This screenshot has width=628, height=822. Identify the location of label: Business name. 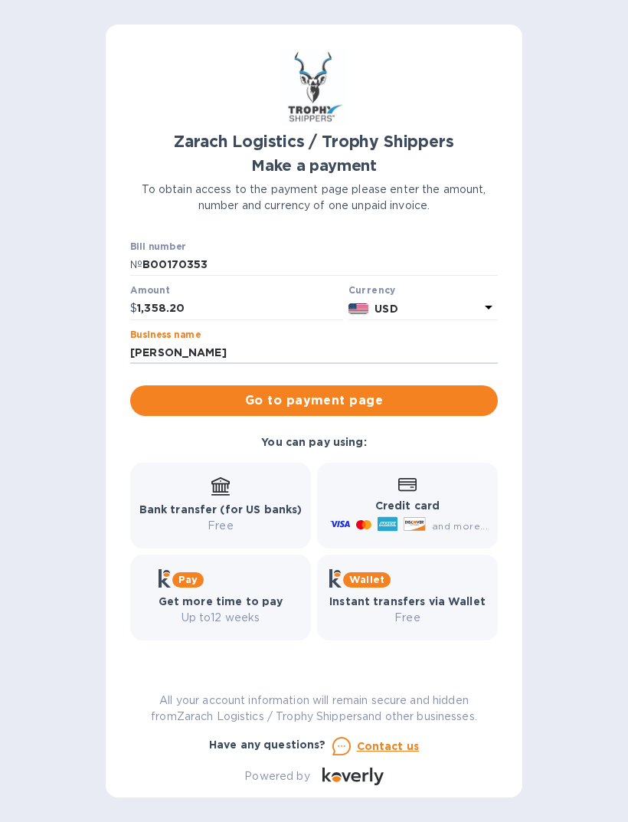
(165, 335).